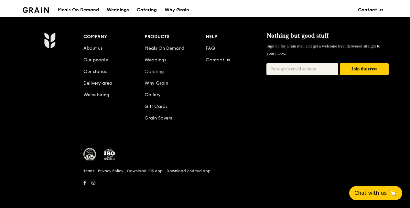  I want to click on div: Weddings, so click(118, 10).